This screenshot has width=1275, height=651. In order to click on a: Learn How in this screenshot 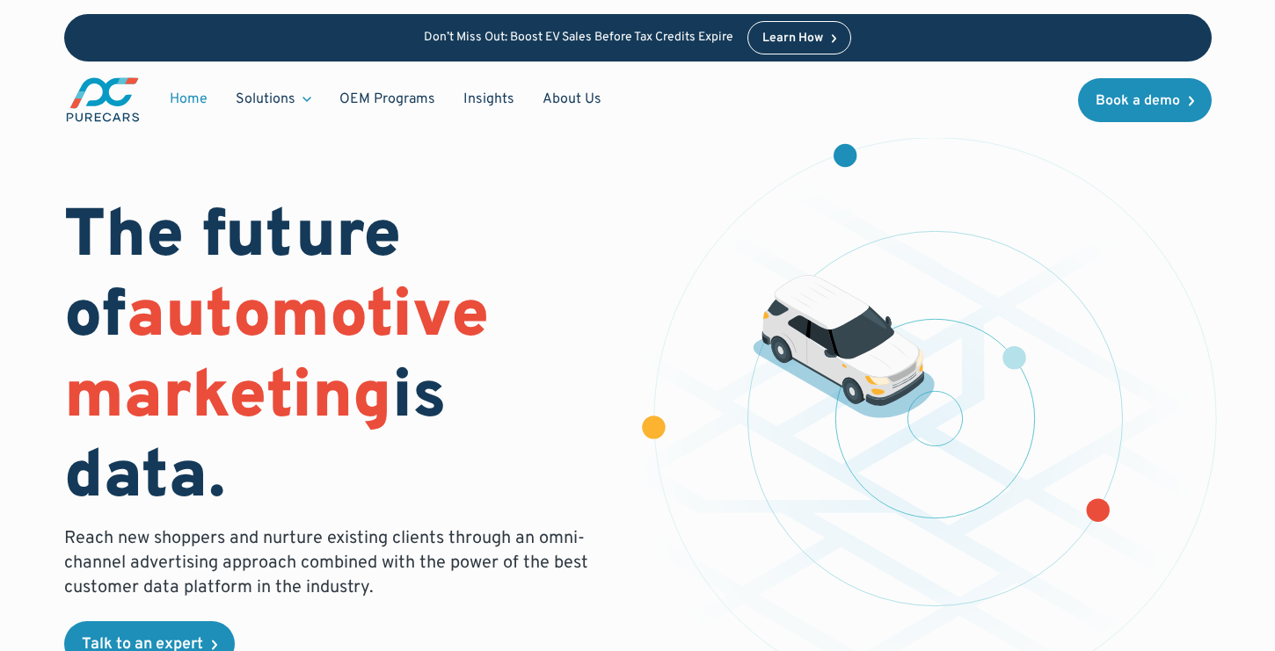, I will do `click(799, 38)`.